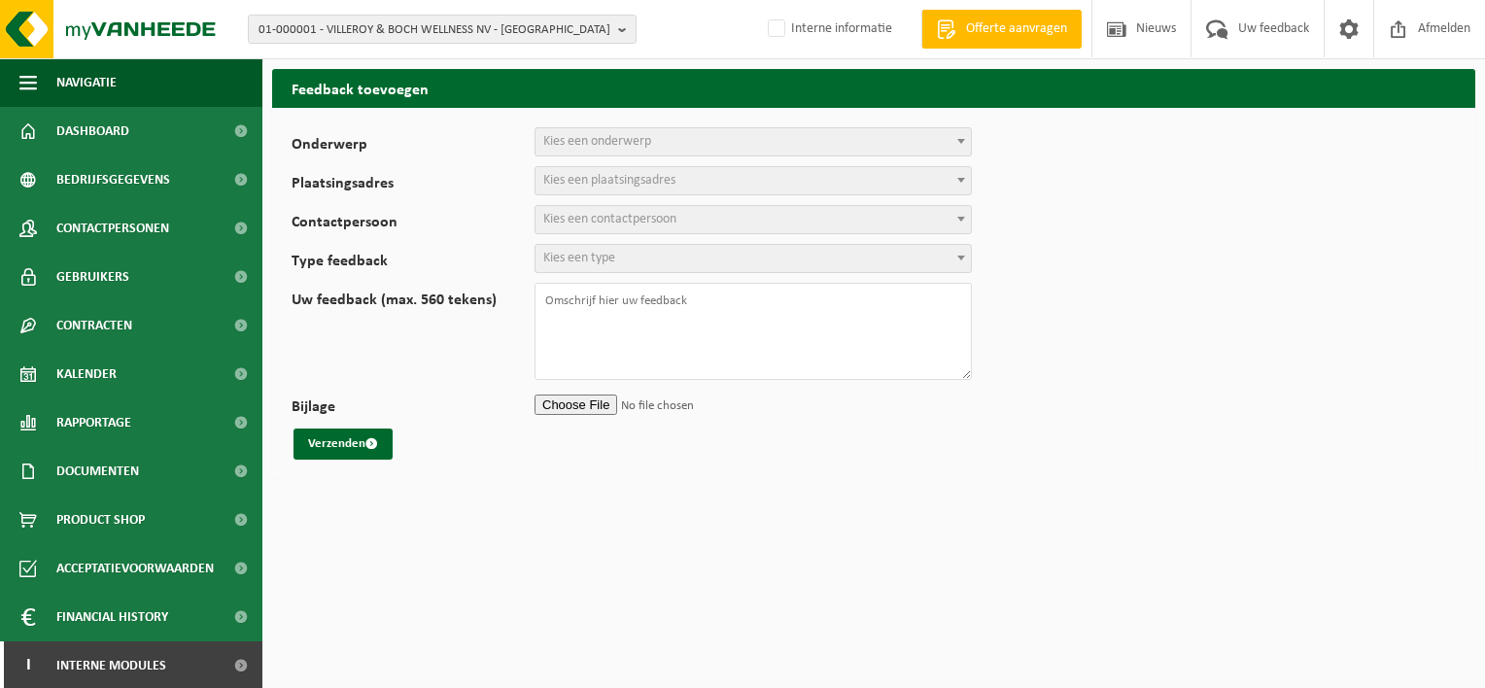 This screenshot has height=688, width=1485. I want to click on label: Bijlage, so click(413, 409).